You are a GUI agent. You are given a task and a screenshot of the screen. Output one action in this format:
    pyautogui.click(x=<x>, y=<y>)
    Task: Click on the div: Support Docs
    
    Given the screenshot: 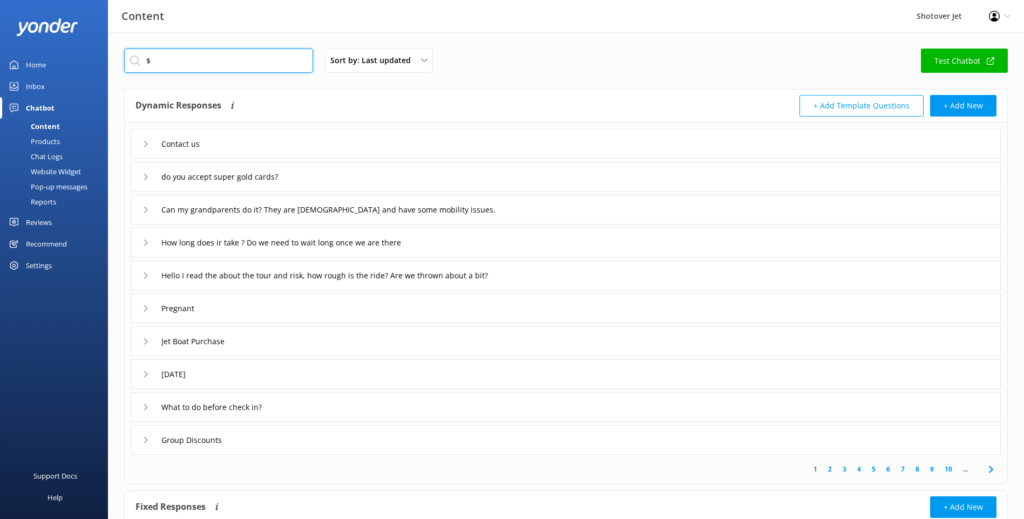 What is the action you would take?
    pyautogui.click(x=55, y=476)
    